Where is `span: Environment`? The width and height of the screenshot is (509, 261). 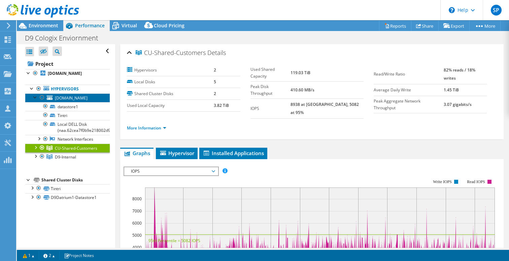
span: Environment is located at coordinates (43, 25).